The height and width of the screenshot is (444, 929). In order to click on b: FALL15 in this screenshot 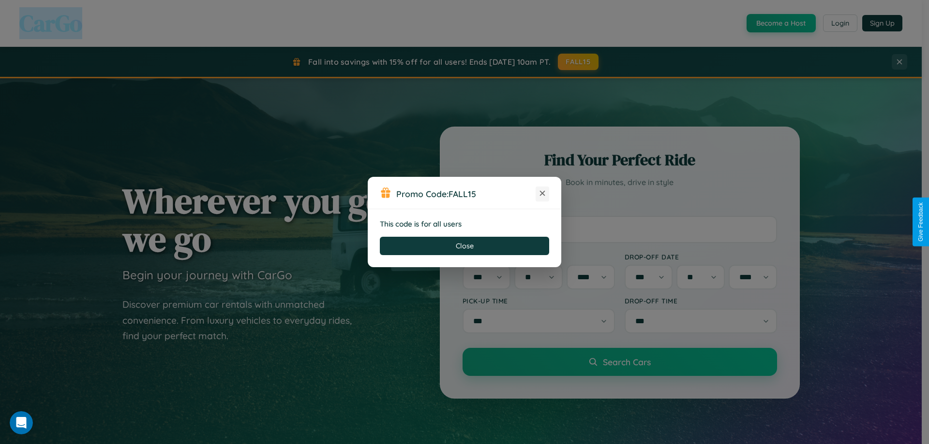, I will do `click(462, 194)`.